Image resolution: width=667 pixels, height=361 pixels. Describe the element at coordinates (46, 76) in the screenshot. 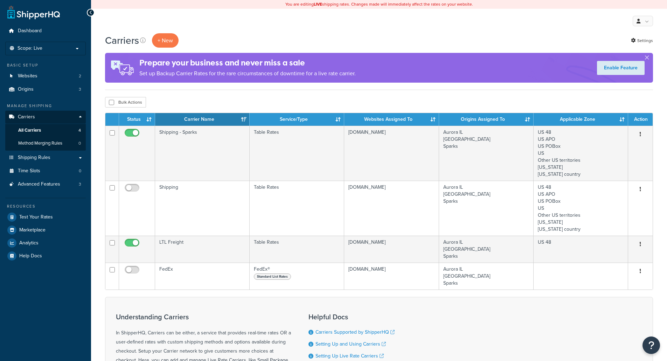

I see `a: Websites 2` at that location.